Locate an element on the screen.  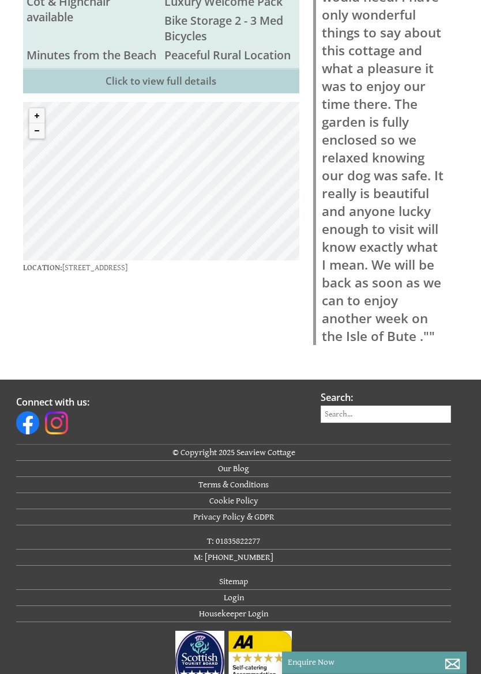
a: Privacy Policy & GDPR is located at coordinates (233, 518).